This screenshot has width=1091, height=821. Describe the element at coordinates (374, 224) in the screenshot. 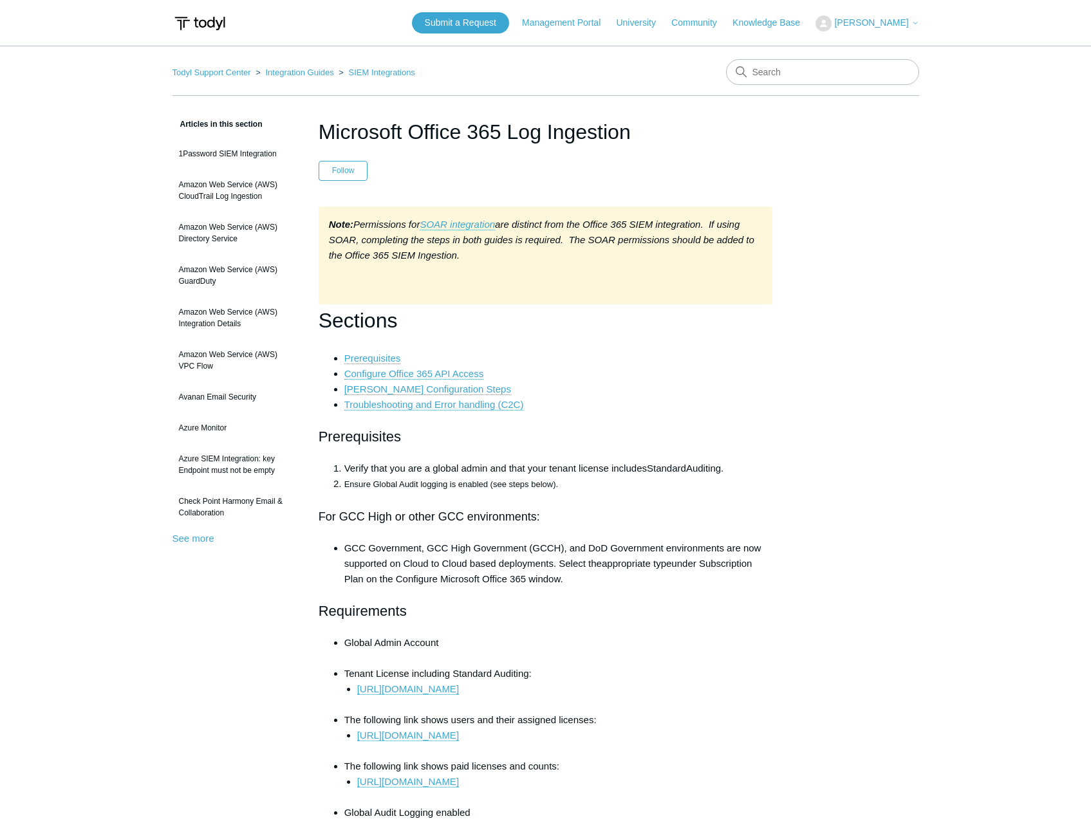

I see `em: Permissions for` at that location.